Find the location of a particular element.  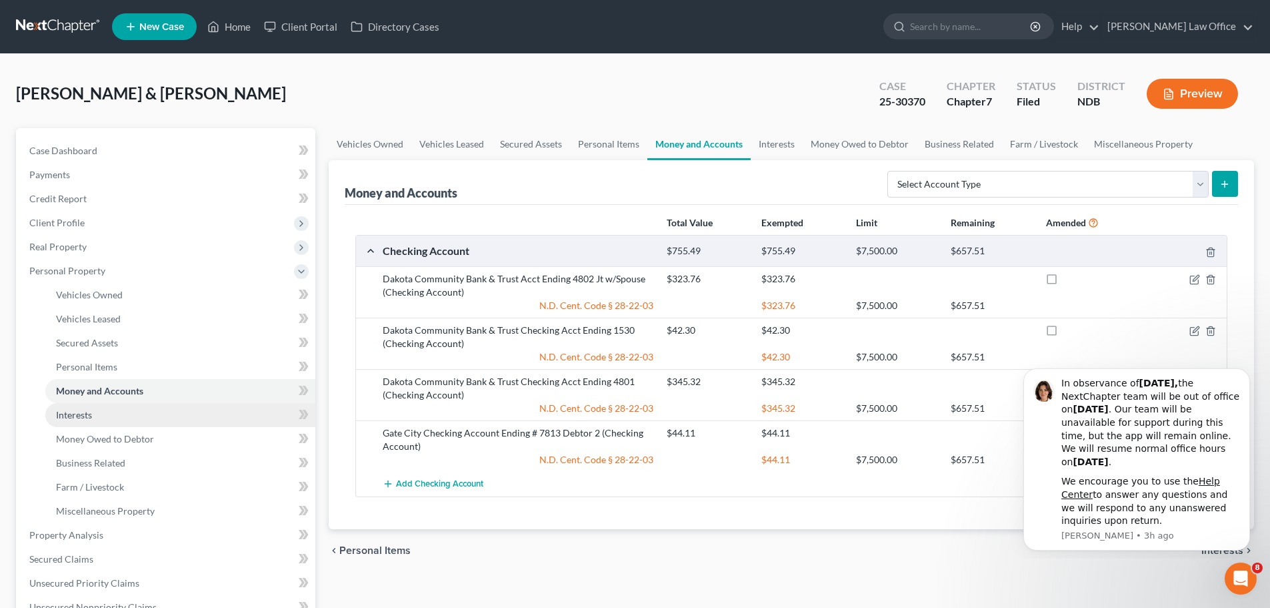

div: Chapter is located at coordinates (971, 86).